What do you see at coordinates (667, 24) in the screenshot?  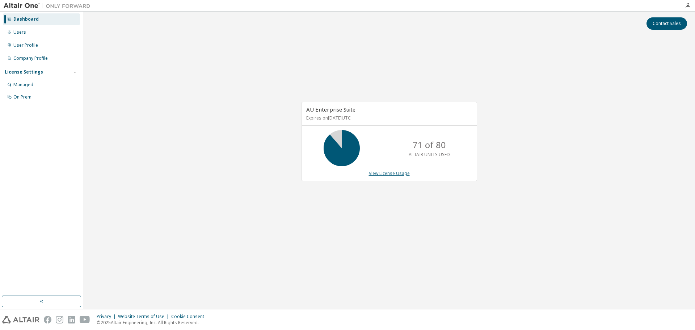 I see `button: Contact Sales` at bounding box center [667, 24].